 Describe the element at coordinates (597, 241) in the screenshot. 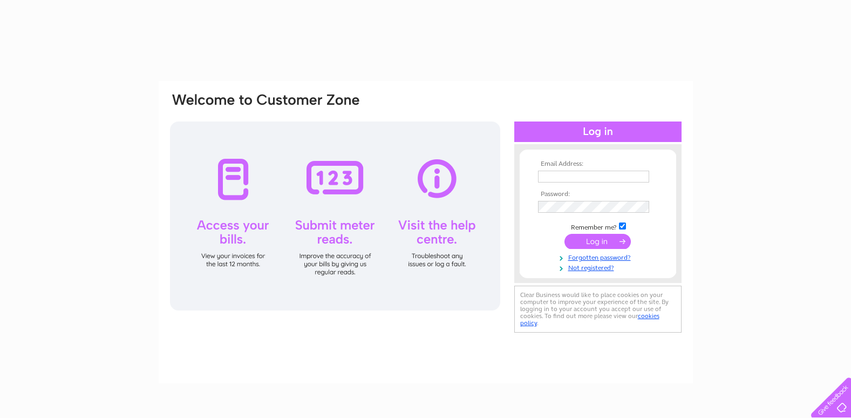

I see `input: Submit` at that location.